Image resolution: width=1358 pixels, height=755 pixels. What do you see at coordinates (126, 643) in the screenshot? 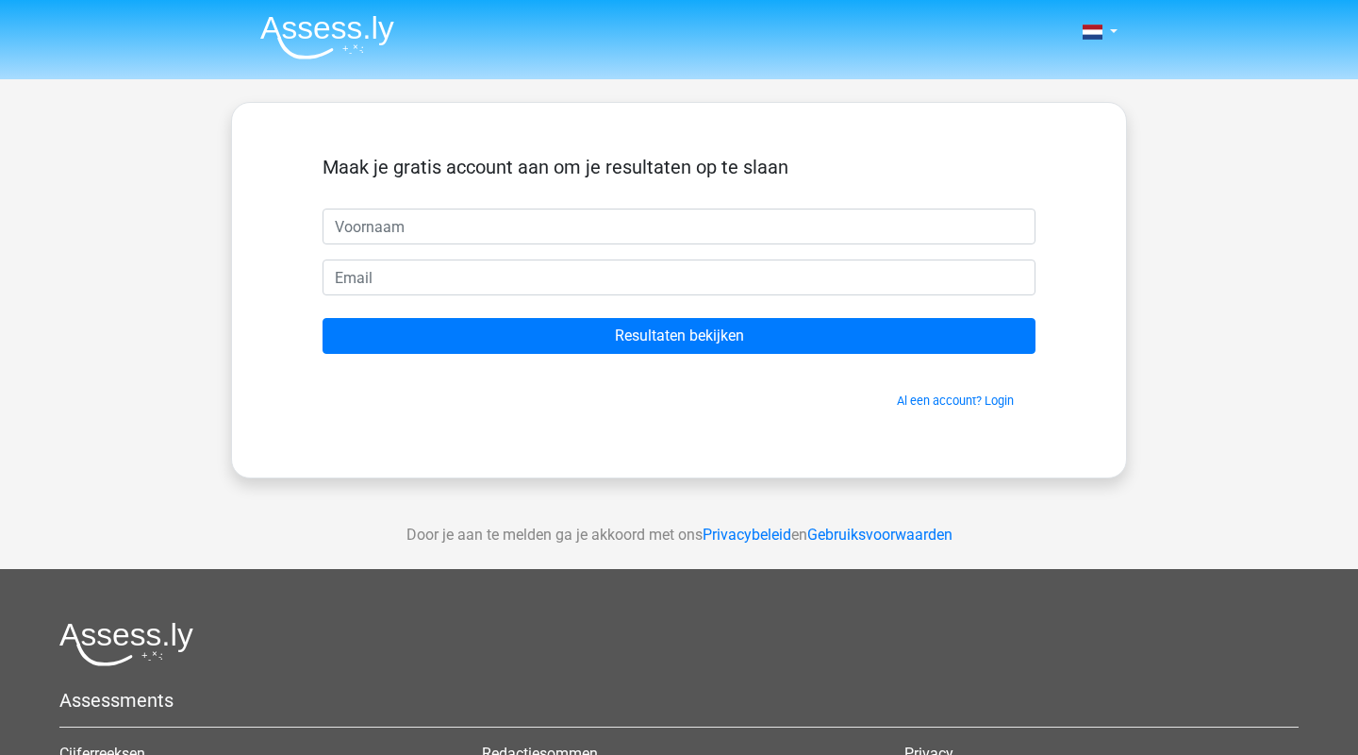
I see `img: Assessly logo` at bounding box center [126, 643].